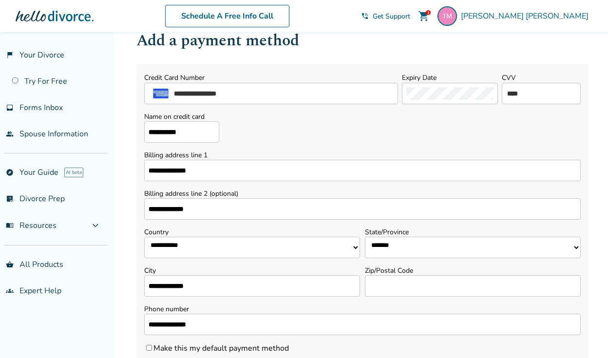 This screenshot has width=608, height=358. What do you see at coordinates (182, 116) in the screenshot?
I see `label: Name on credit card` at bounding box center [182, 116].